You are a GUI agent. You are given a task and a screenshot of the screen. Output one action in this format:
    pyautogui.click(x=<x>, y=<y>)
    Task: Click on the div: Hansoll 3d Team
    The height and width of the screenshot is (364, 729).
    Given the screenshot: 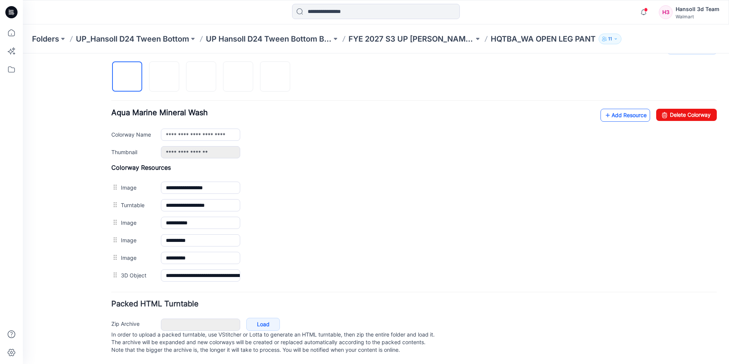 What is the action you would take?
    pyautogui.click(x=698, y=9)
    